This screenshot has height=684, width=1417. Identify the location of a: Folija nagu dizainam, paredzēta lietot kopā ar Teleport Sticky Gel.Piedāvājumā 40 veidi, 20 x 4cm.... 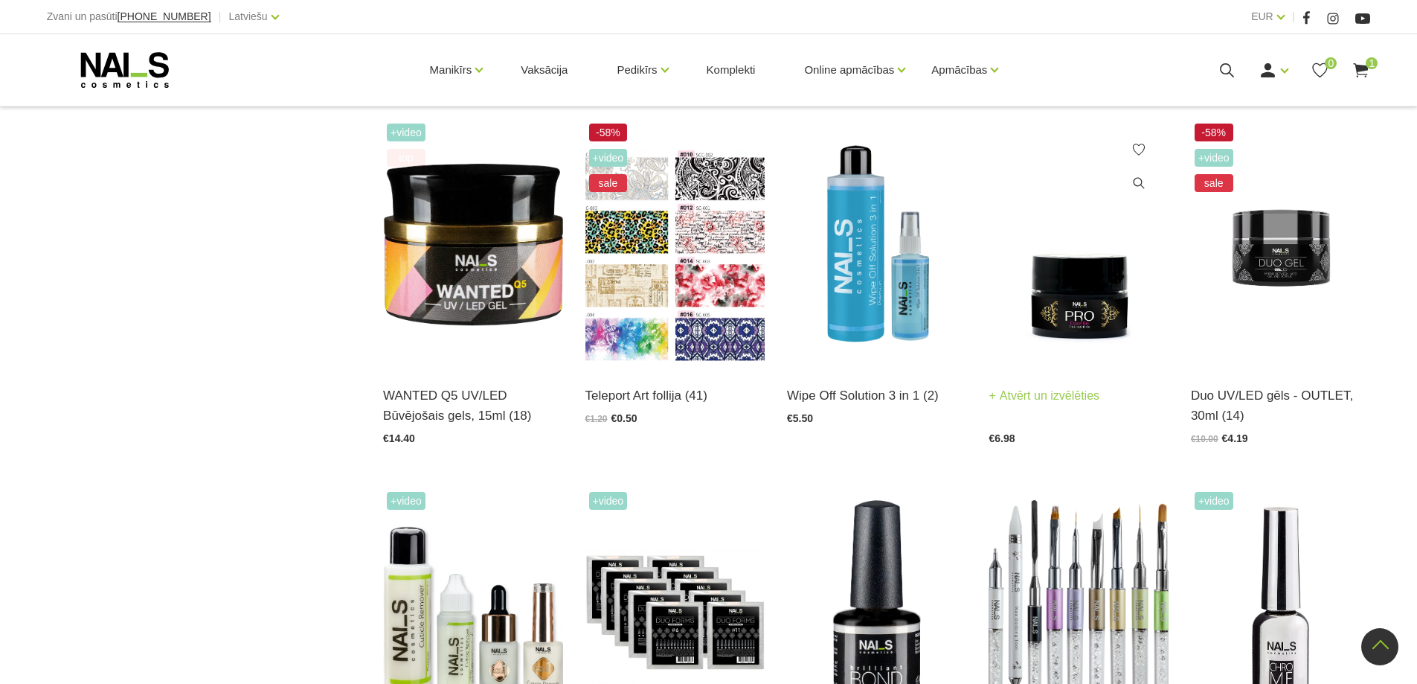
(675, 243).